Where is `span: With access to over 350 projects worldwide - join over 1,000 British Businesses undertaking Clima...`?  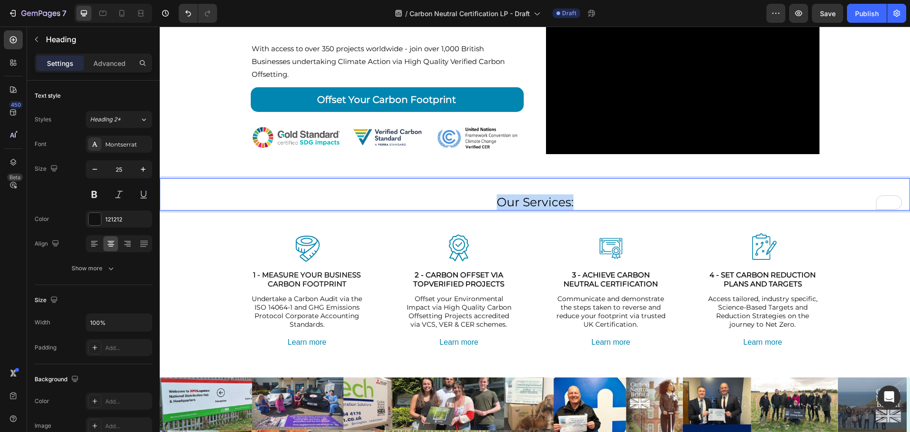
span: With access to over 350 projects worldwide - join over 1,000 British Businesses undertaking Clima... is located at coordinates (218, 35).